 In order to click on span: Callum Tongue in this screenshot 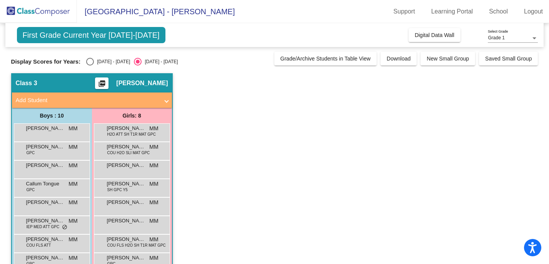, I will do `click(45, 184)`.